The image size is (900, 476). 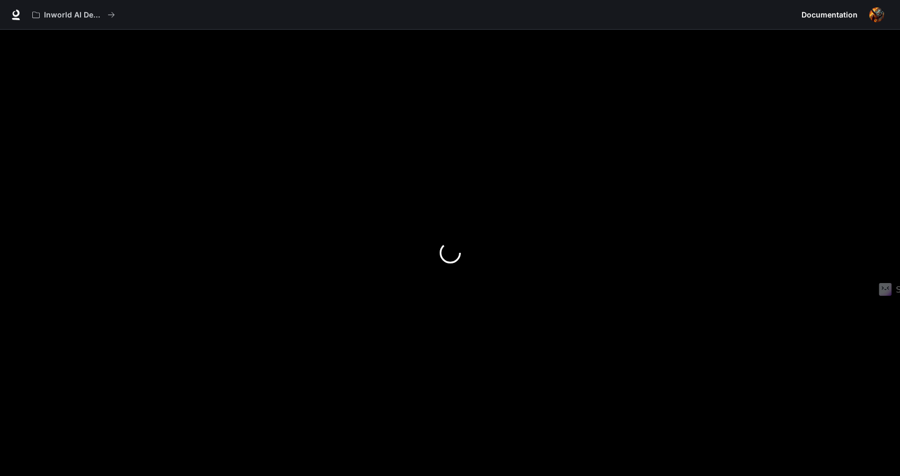 I want to click on p: Inworld AI Demos, so click(x=74, y=15).